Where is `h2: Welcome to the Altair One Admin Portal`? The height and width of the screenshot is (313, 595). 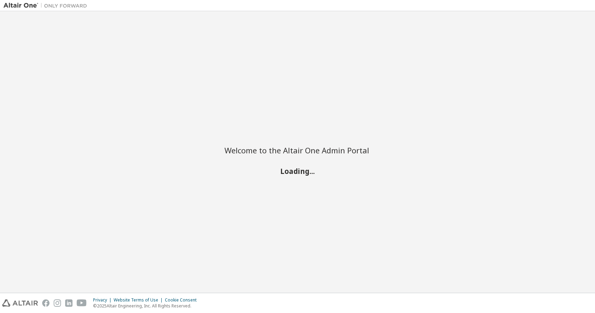 h2: Welcome to the Altair One Admin Portal is located at coordinates (298, 150).